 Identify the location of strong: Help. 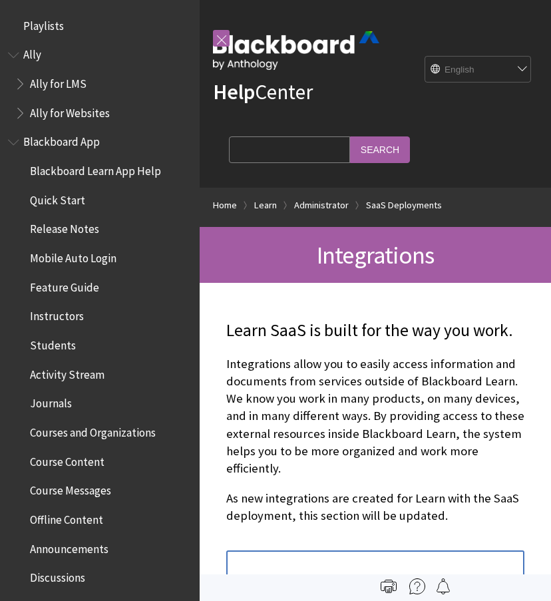
(234, 92).